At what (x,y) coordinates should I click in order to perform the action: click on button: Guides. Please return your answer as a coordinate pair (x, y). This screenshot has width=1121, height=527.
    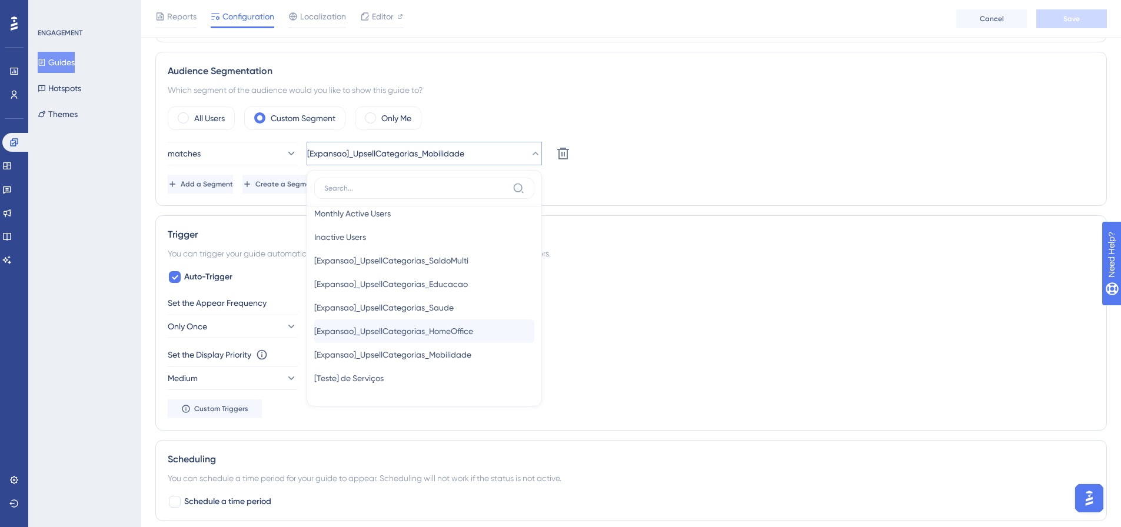
    Looking at the image, I should click on (56, 62).